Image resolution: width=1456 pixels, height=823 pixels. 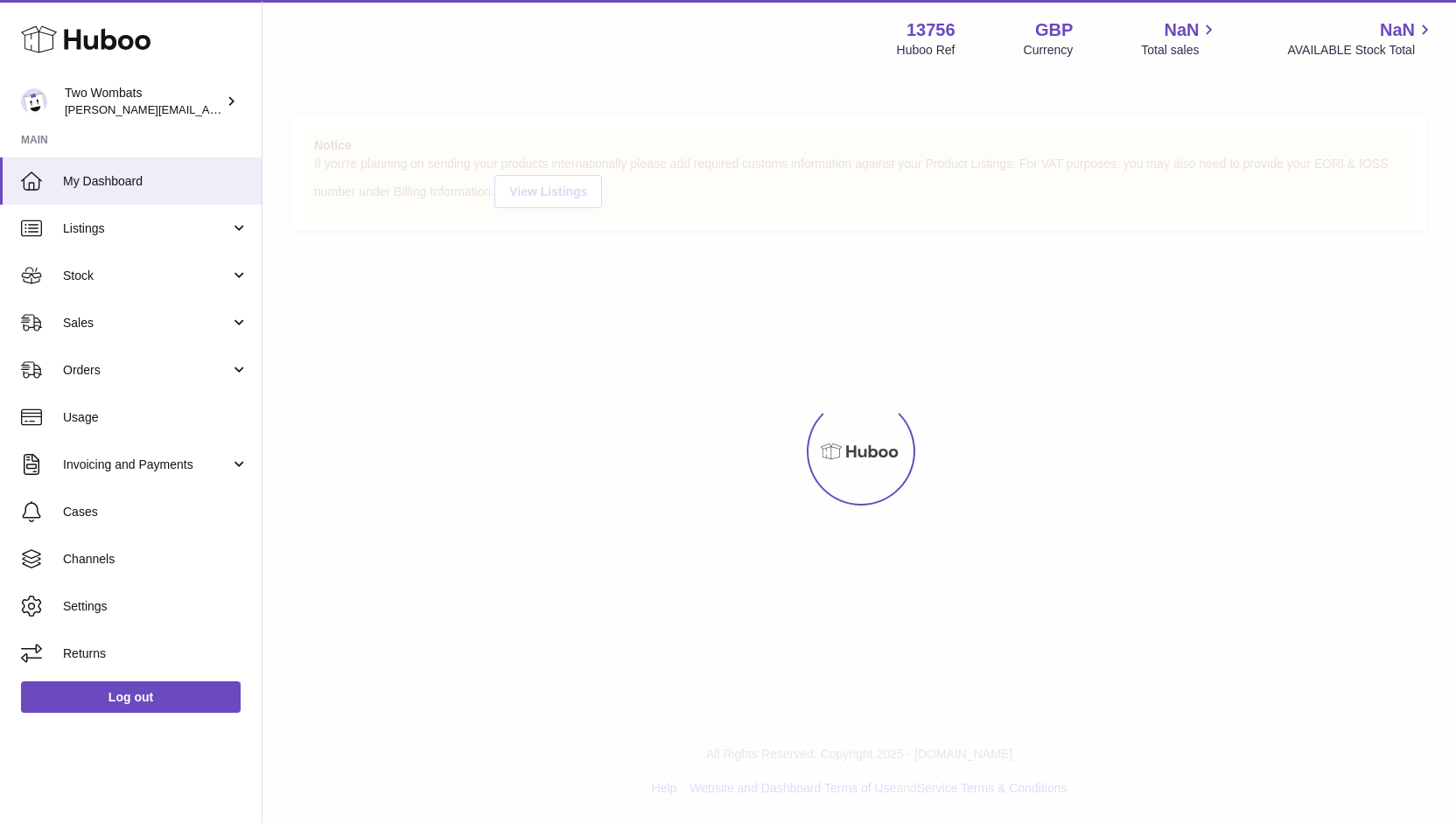 What do you see at coordinates (1361, 39) in the screenshot?
I see `a: NaN AVAILABLE Stock Total` at bounding box center [1361, 39].